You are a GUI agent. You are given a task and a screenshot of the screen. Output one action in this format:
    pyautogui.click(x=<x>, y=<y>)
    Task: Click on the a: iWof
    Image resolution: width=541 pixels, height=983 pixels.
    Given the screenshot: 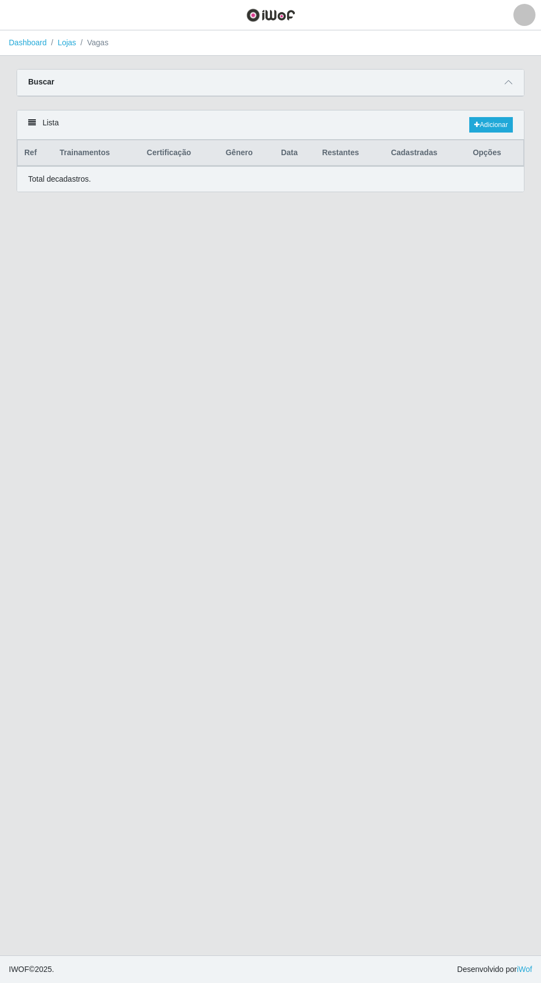 What is the action you would take?
    pyautogui.click(x=525, y=970)
    